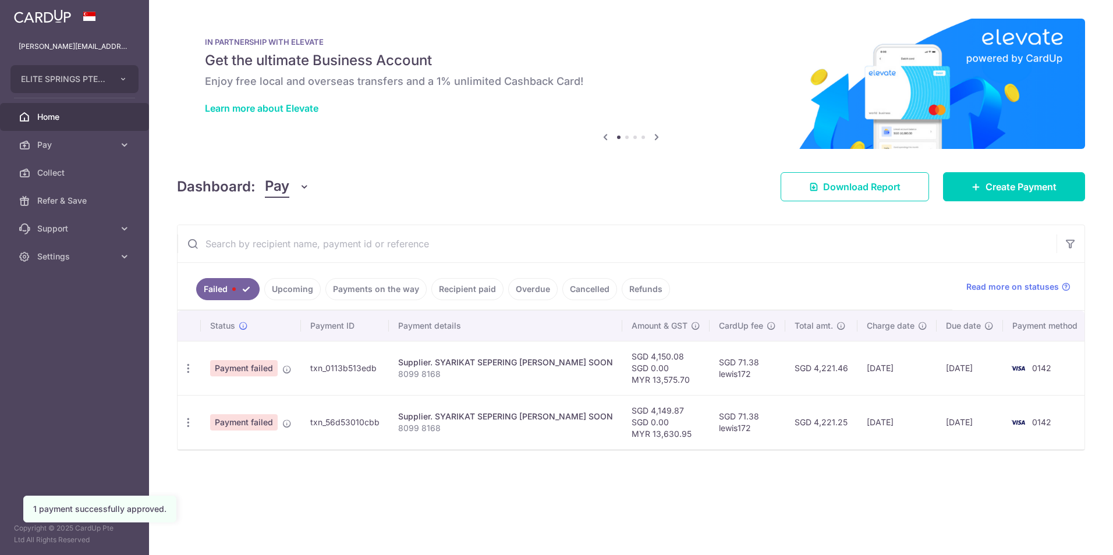  What do you see at coordinates (666, 422) in the screenshot?
I see `td: SGD 4,149.87 SGD 0.00 MYR 13,630.95` at bounding box center [666, 422].